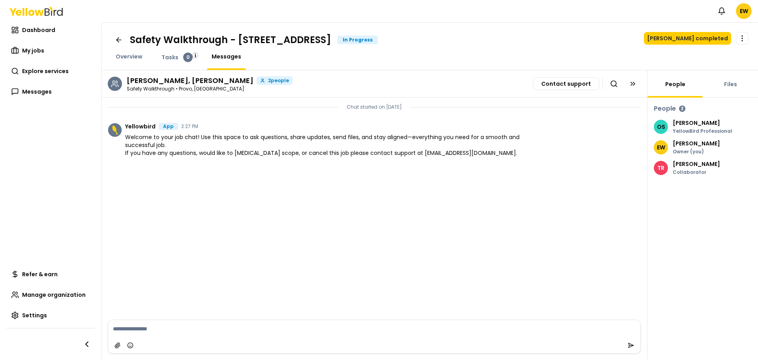 The height and width of the screenshot is (360, 758). What do you see at coordinates (696, 152) in the screenshot?
I see `p: Owner (you)` at bounding box center [696, 152].